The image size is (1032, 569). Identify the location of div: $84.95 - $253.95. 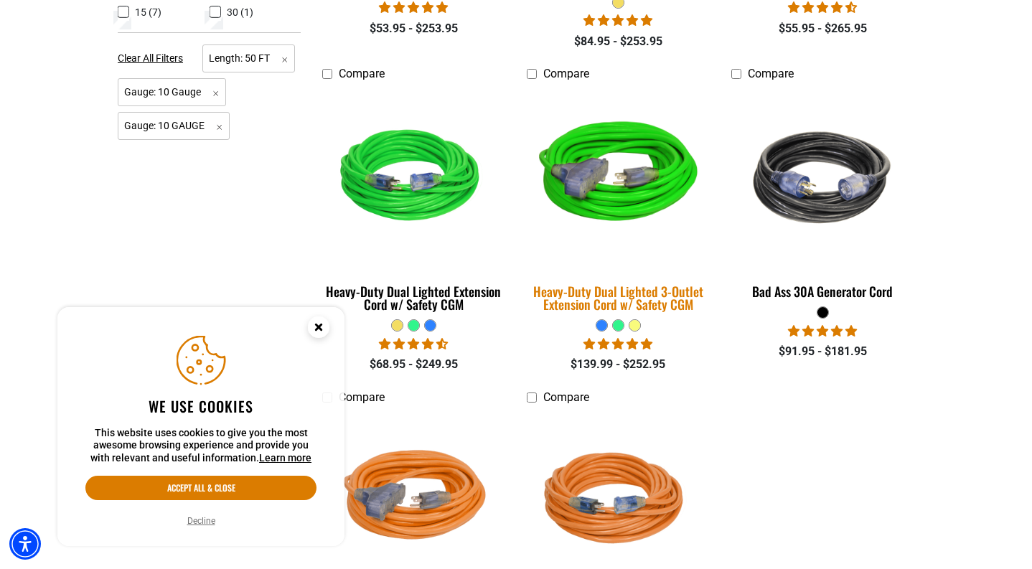
(618, 42).